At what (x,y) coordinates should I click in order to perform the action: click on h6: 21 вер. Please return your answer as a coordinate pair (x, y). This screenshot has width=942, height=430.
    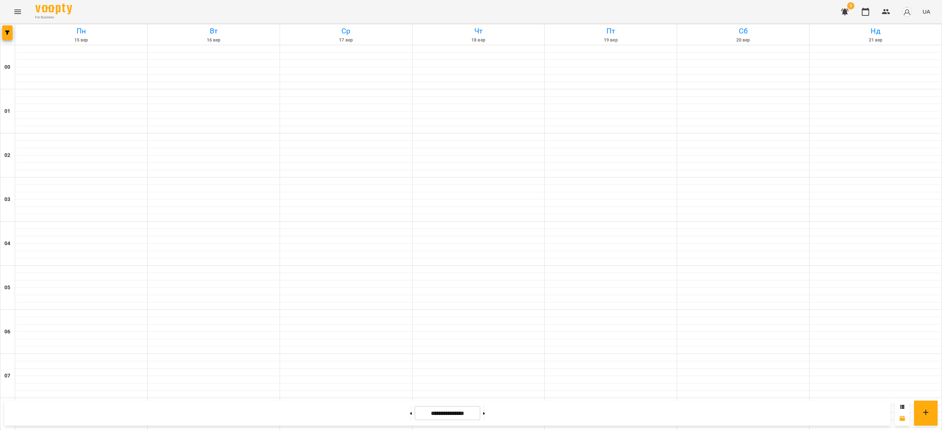
    Looking at the image, I should click on (875, 40).